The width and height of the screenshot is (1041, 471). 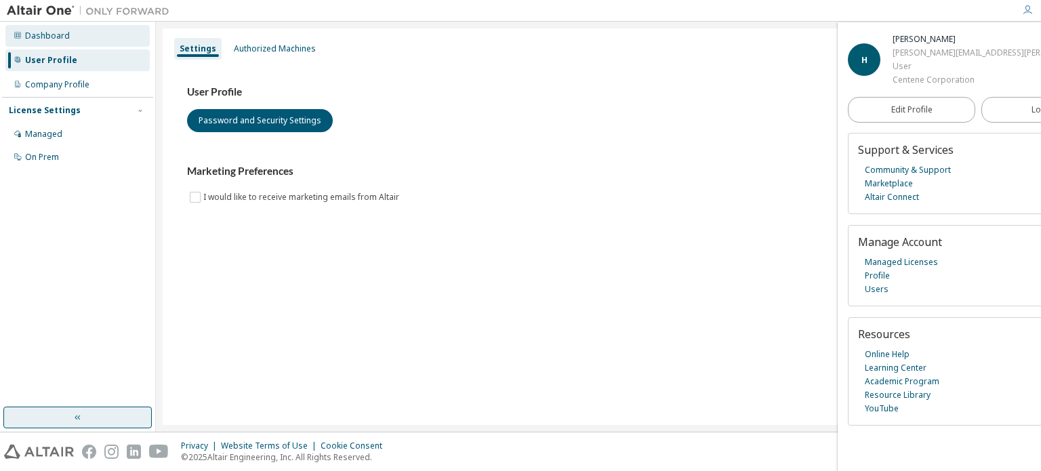 What do you see at coordinates (900, 242) in the screenshot?
I see `span: Manage Account` at bounding box center [900, 242].